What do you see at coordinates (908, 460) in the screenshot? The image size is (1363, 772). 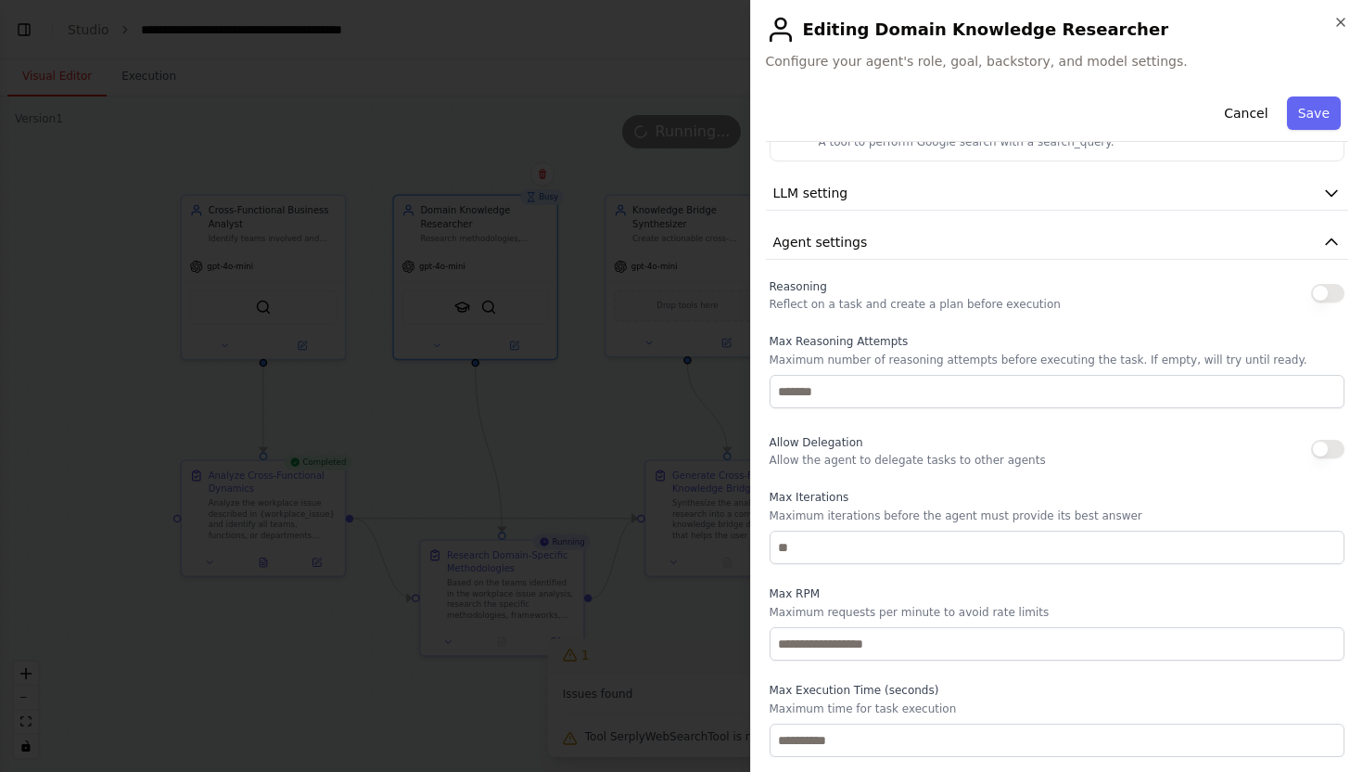 I see `p: Allow the agent to delegate tasks to other agents` at bounding box center [908, 460].